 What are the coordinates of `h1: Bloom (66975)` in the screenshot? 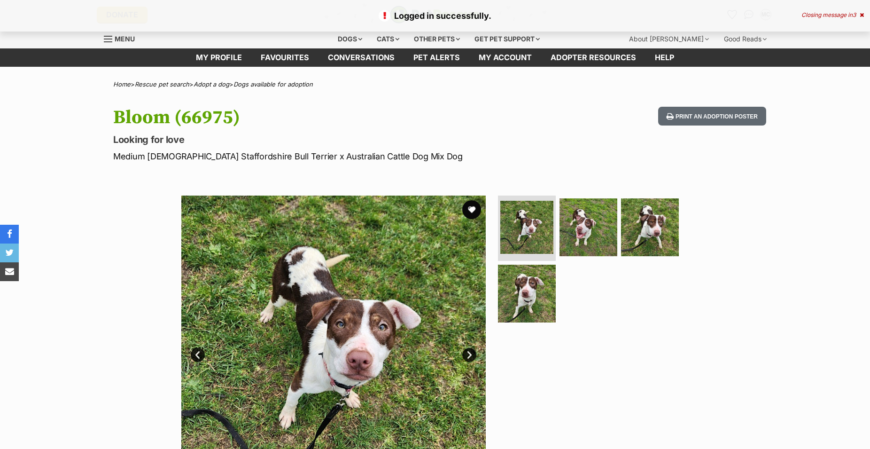 It's located at (312, 117).